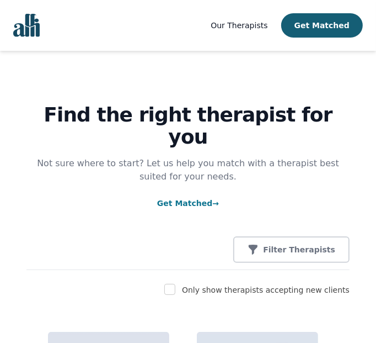  Describe the element at coordinates (26, 25) in the screenshot. I see `img: alli logo` at that location.